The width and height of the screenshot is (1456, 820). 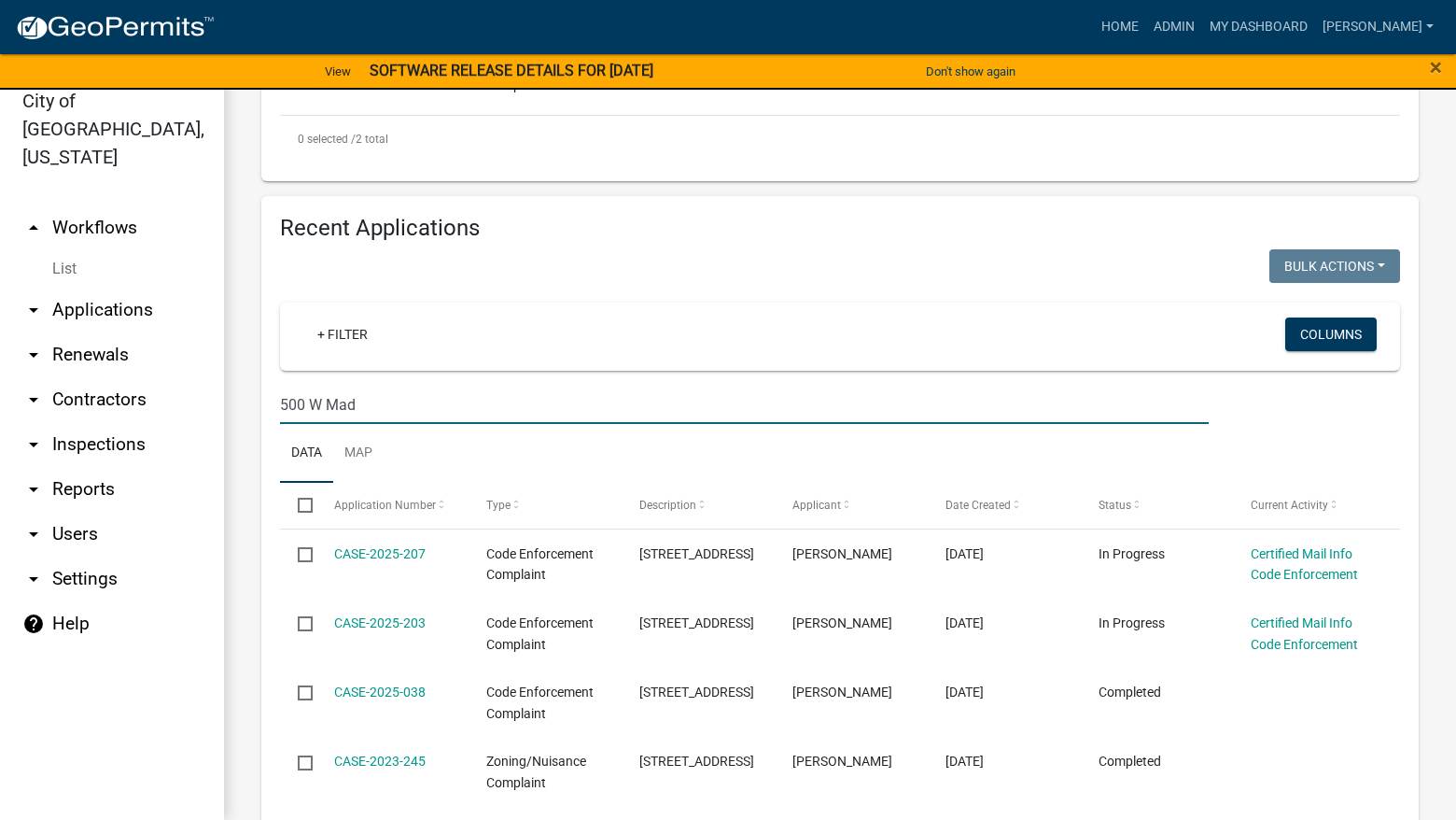 I want to click on span: Zoning/Nuisance Complaint, so click(x=536, y=772).